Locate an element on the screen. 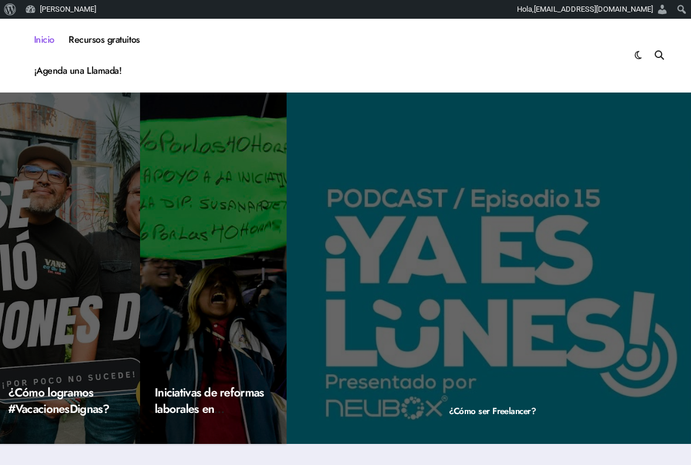  a: ¡Agenda una Llamada! is located at coordinates (78, 71).